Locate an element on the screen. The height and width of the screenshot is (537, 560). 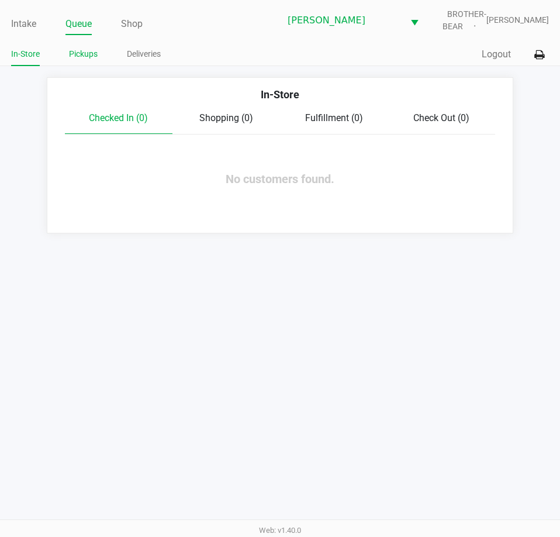
button: Select is located at coordinates (415, 20).